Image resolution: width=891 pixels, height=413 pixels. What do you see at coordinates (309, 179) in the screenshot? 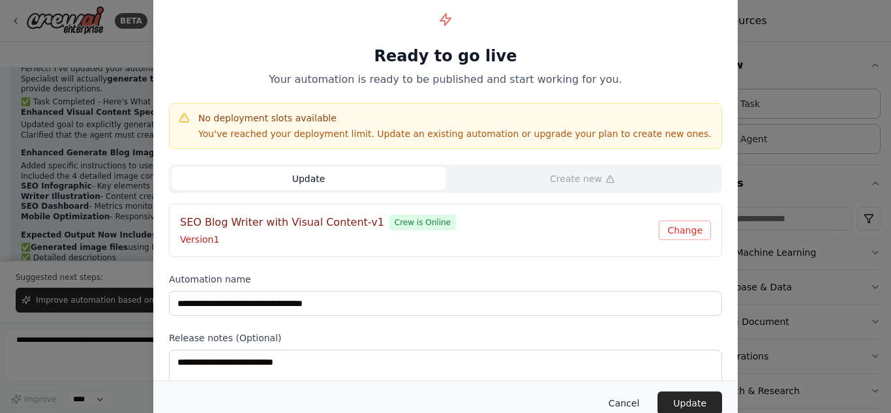
I see `button: Update` at bounding box center [309, 179].